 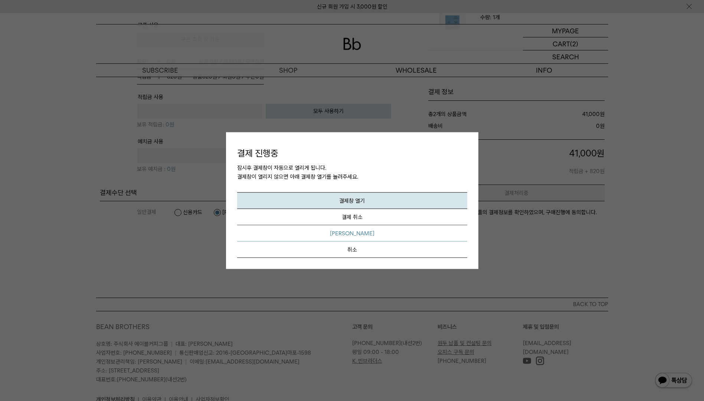 What do you see at coordinates (352, 217) in the screenshot?
I see `em: 결제 취소` at bounding box center [352, 217].